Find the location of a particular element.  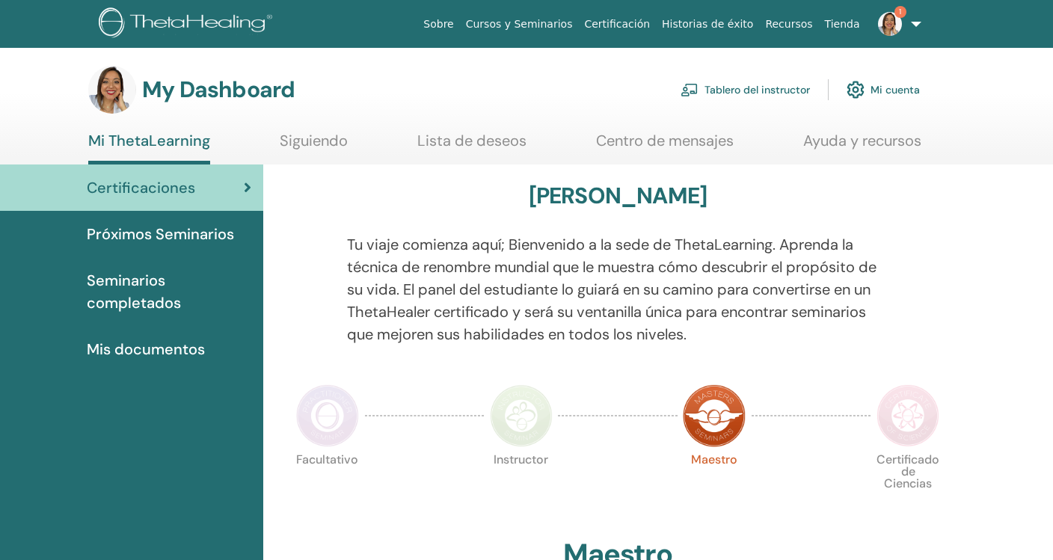

p: Instructor is located at coordinates (521, 486).